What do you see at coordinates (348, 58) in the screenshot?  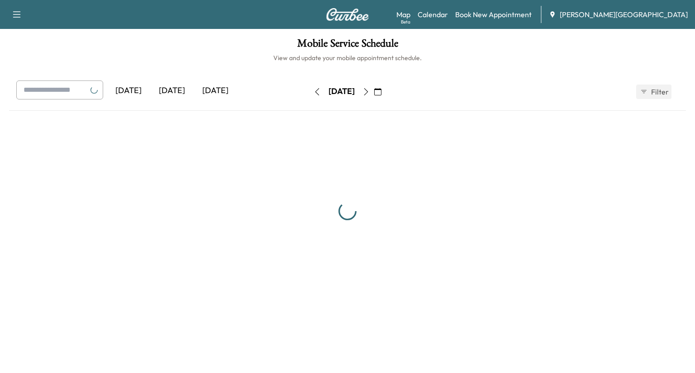 I see `h6: View and update your mobile appointment schedule.` at bounding box center [348, 58].